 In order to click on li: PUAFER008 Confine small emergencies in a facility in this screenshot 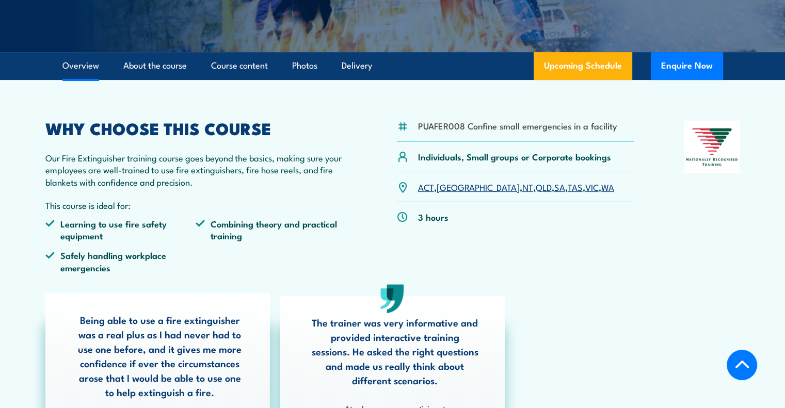, I will do `click(517, 125)`.